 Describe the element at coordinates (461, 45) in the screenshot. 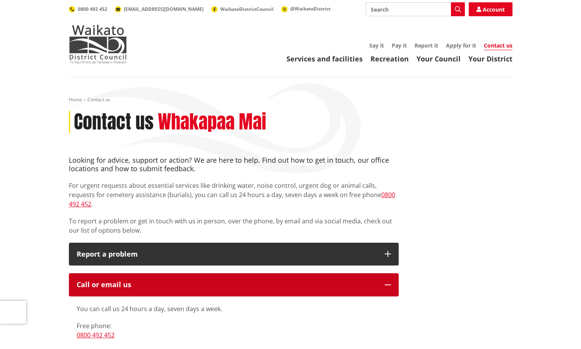

I see `a: Apply for it` at that location.